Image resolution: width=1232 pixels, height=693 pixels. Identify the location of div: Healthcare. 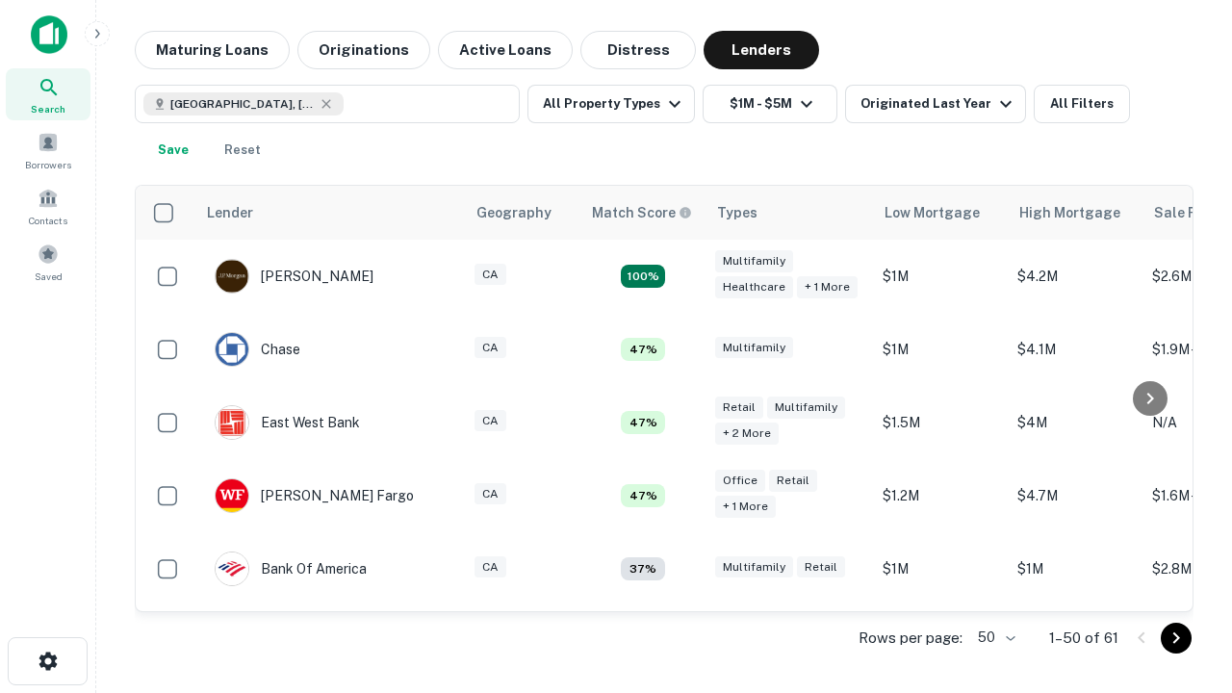
(754, 287).